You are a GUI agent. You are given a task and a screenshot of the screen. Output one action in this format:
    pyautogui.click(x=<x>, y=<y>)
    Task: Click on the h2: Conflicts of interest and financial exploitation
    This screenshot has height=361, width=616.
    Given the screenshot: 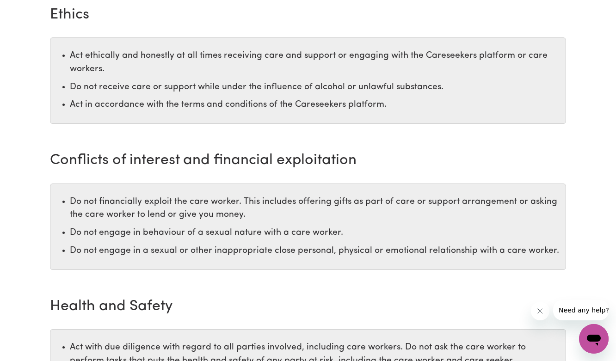 What is the action you would take?
    pyautogui.click(x=308, y=161)
    